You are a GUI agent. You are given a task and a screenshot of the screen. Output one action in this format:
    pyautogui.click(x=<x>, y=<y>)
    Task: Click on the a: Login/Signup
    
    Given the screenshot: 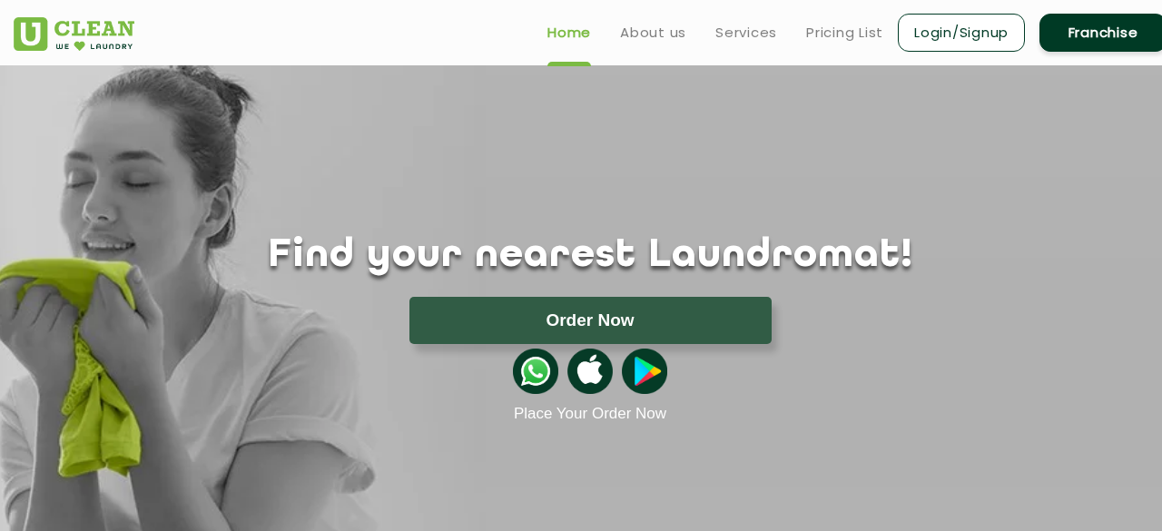 What is the action you would take?
    pyautogui.click(x=962, y=33)
    